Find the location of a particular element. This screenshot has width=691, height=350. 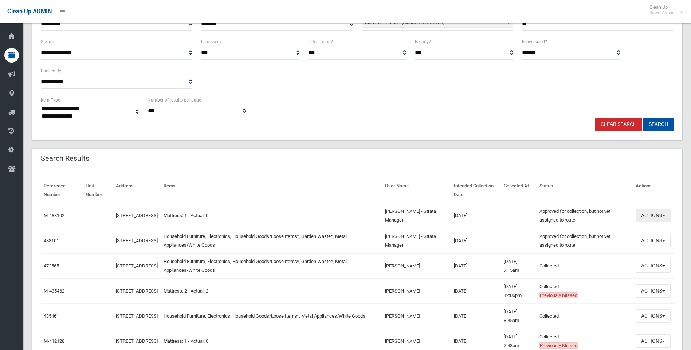

label: Item Type is located at coordinates (50, 100).